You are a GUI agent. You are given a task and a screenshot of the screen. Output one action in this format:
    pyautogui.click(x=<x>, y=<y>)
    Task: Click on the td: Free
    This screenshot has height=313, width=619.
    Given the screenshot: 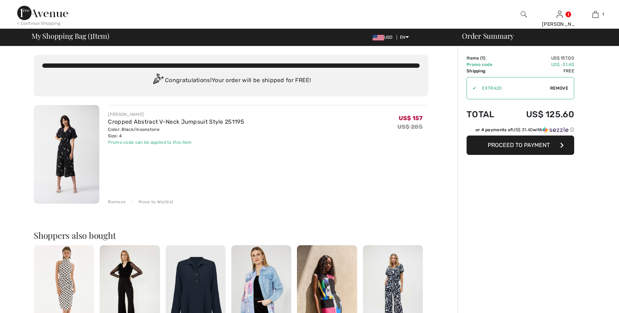 What is the action you would take?
    pyautogui.click(x=540, y=71)
    